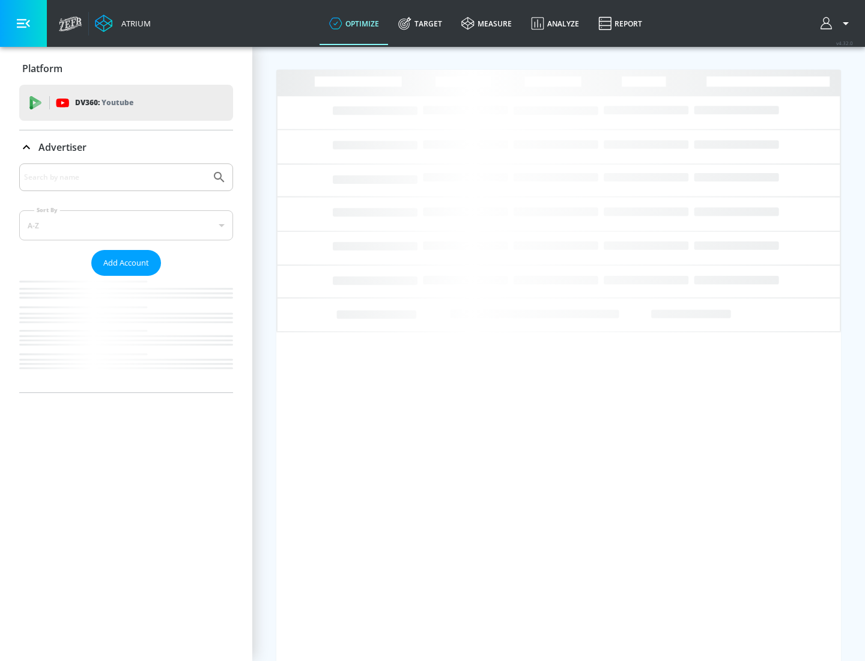 This screenshot has height=661, width=865. What do you see at coordinates (126, 263) in the screenshot?
I see `span: Add Account` at bounding box center [126, 263].